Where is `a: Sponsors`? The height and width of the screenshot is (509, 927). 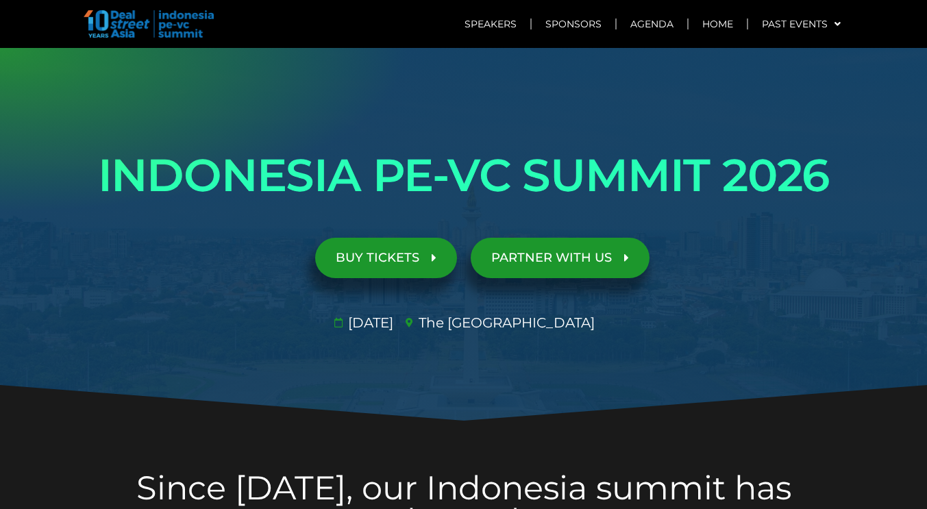
a: Sponsors is located at coordinates (574, 24).